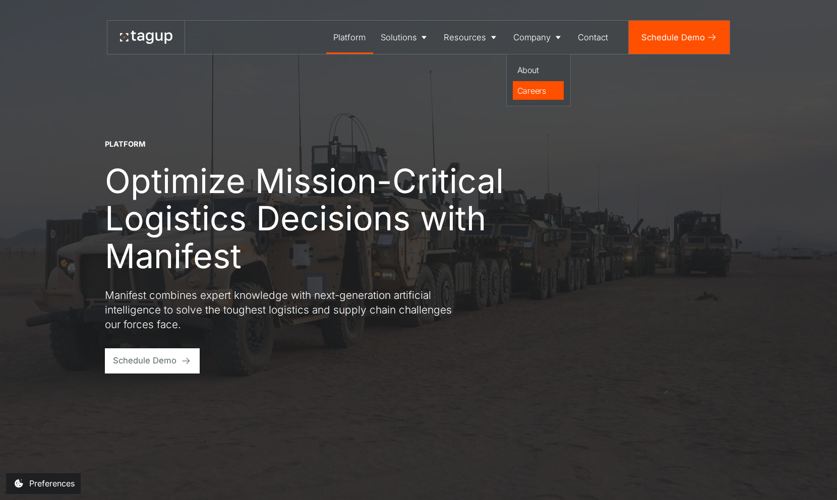  What do you see at coordinates (539, 80) in the screenshot?
I see `nav: Company` at bounding box center [539, 80].